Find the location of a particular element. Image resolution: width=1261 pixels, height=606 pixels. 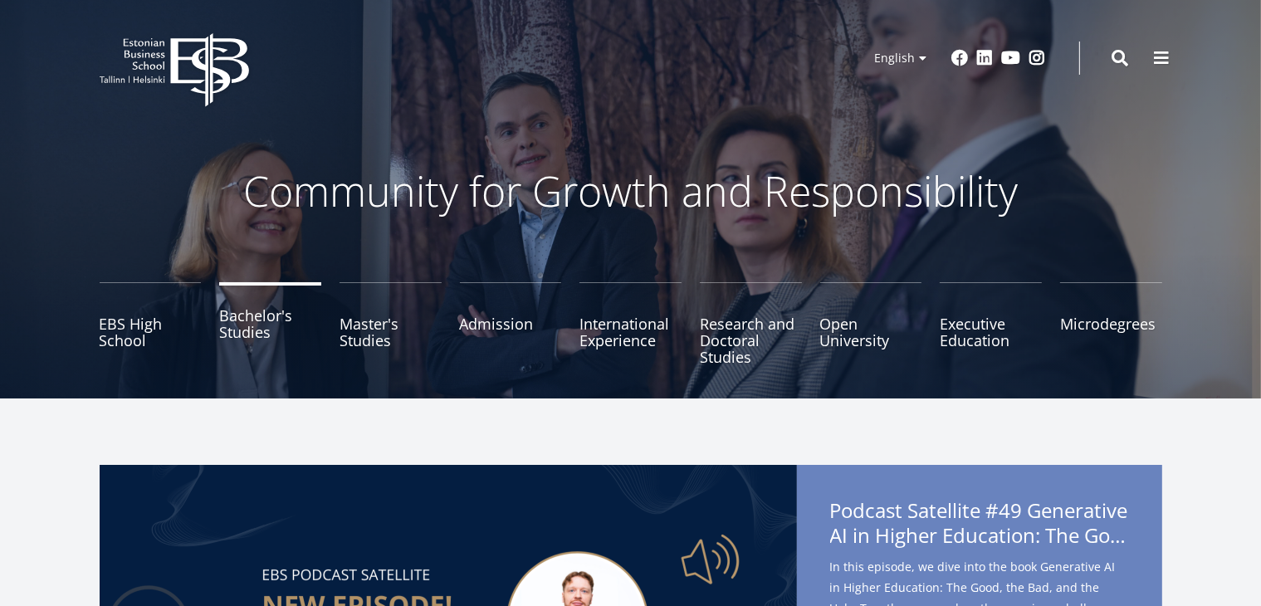

span: Podcast Satellite #49 Generative is located at coordinates (980, 526).